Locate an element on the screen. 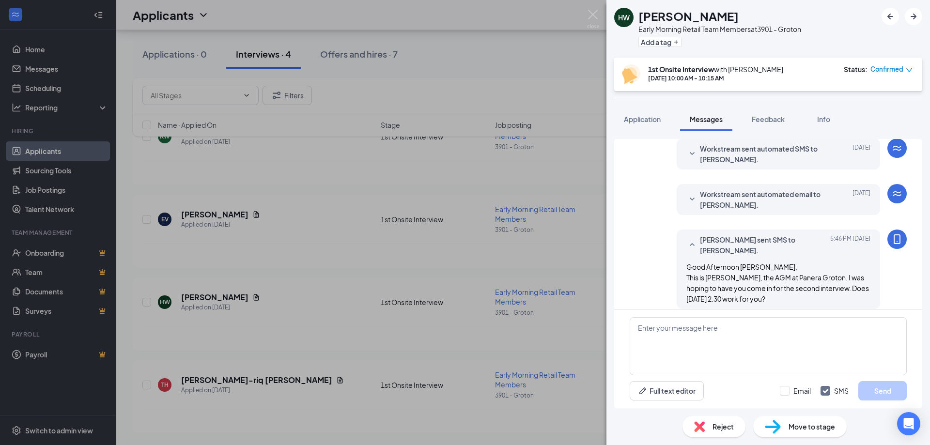 This screenshot has width=930, height=445. span: Info is located at coordinates (823, 119).